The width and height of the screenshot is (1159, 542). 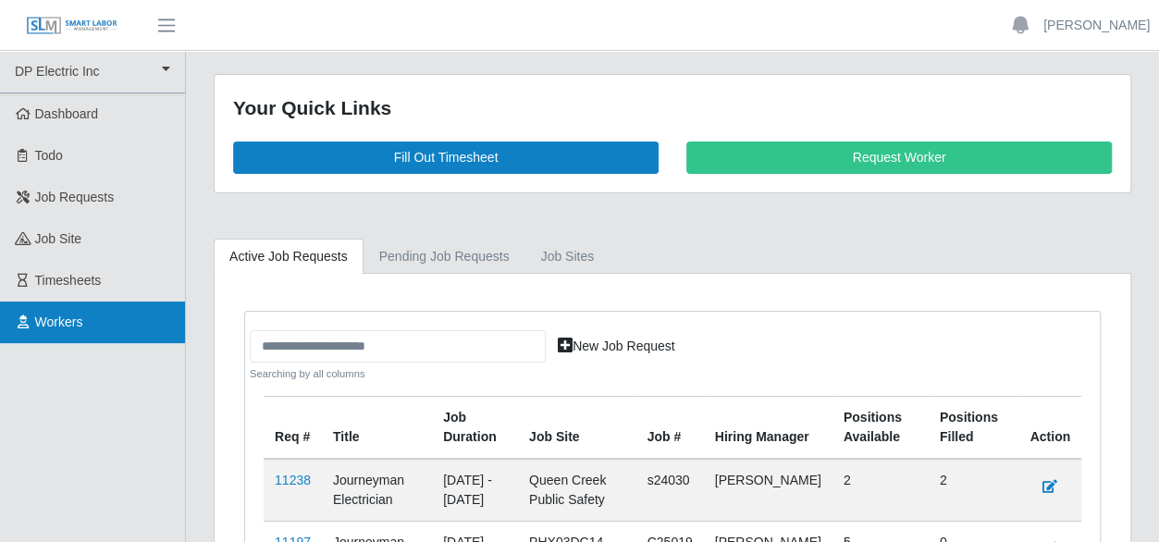 I want to click on th: Job Duration, so click(x=474, y=428).